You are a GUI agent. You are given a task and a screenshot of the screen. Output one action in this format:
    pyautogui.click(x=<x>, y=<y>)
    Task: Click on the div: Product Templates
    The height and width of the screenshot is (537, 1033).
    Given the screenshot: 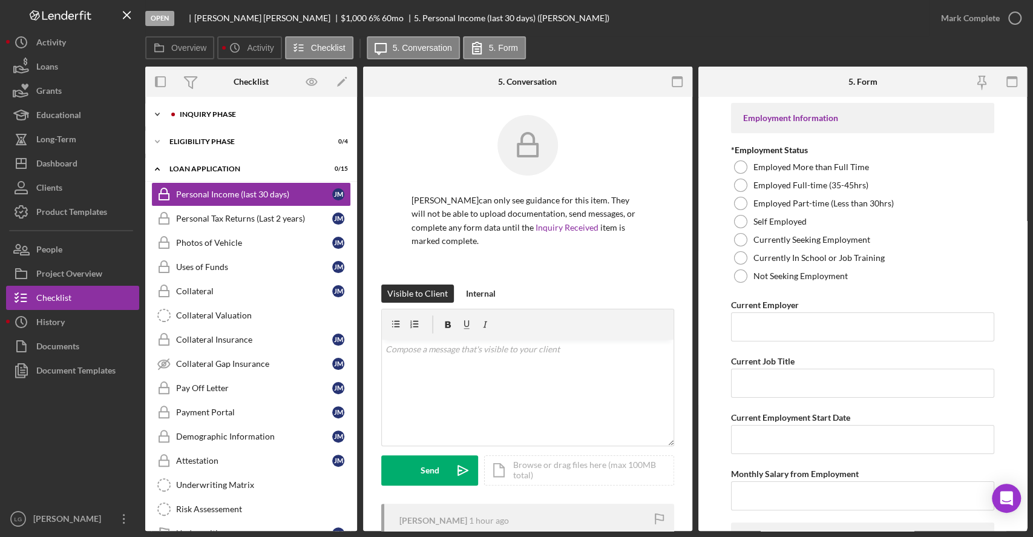 What is the action you would take?
    pyautogui.click(x=71, y=213)
    